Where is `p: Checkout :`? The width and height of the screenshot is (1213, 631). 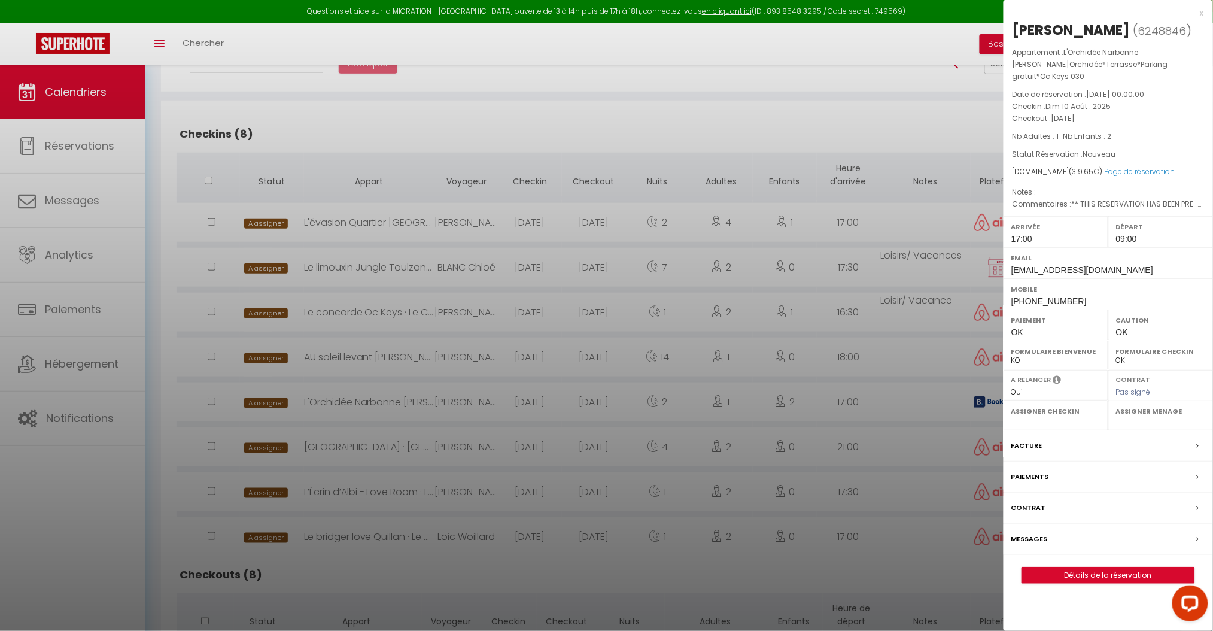 p: Checkout : is located at coordinates (1109, 119).